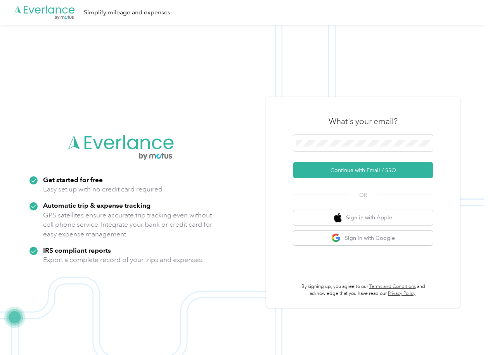  Describe the element at coordinates (363, 238) in the screenshot. I see `button: google logoSign in with Google` at that location.